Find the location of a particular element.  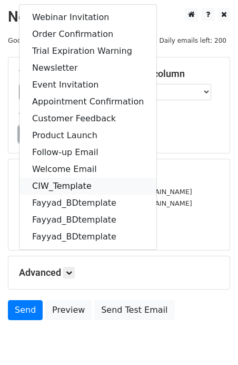

a: CIW_Template is located at coordinates (88, 186).